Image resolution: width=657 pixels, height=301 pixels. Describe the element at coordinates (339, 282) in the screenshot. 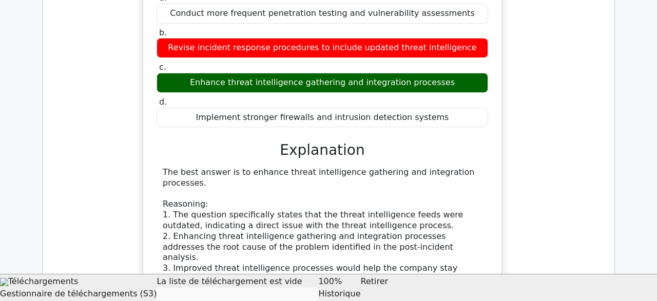

I see `div: 100%` at that location.